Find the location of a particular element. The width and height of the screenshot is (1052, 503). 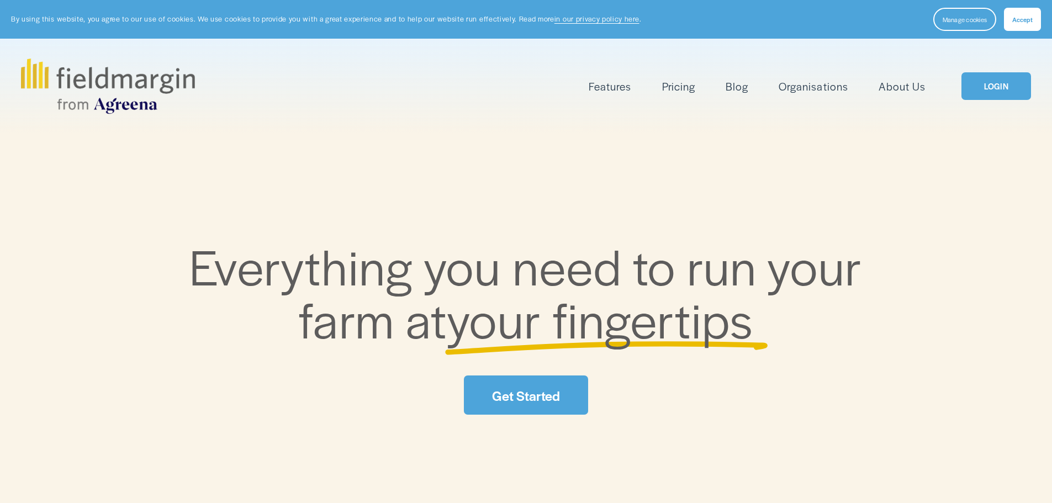

span: Manage cookies is located at coordinates (965, 19).